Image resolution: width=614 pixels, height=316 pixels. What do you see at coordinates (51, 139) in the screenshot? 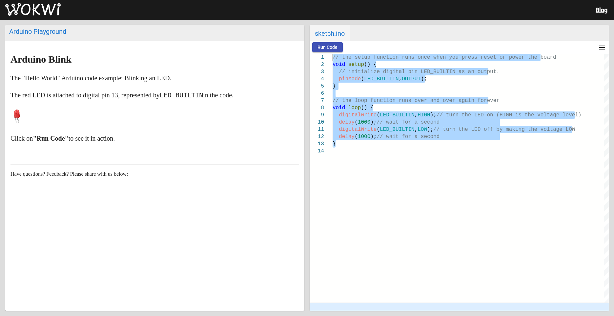
I see `strong: "Run Code"` at bounding box center [51, 139].